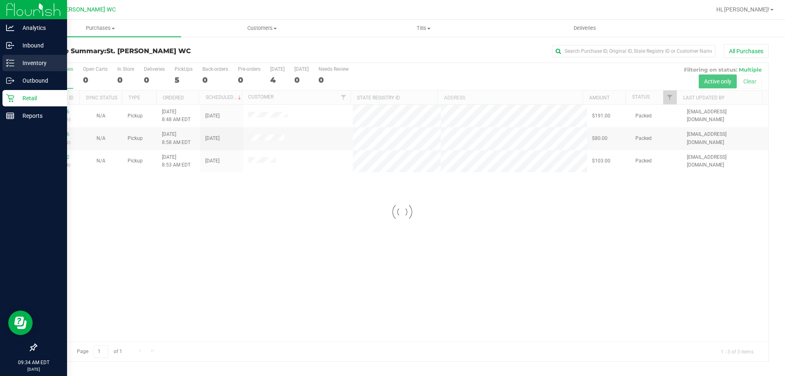 Image resolution: width=785 pixels, height=376 pixels. What do you see at coordinates (10, 45) in the screenshot?
I see `inline-svg: Inbound` at bounding box center [10, 45].